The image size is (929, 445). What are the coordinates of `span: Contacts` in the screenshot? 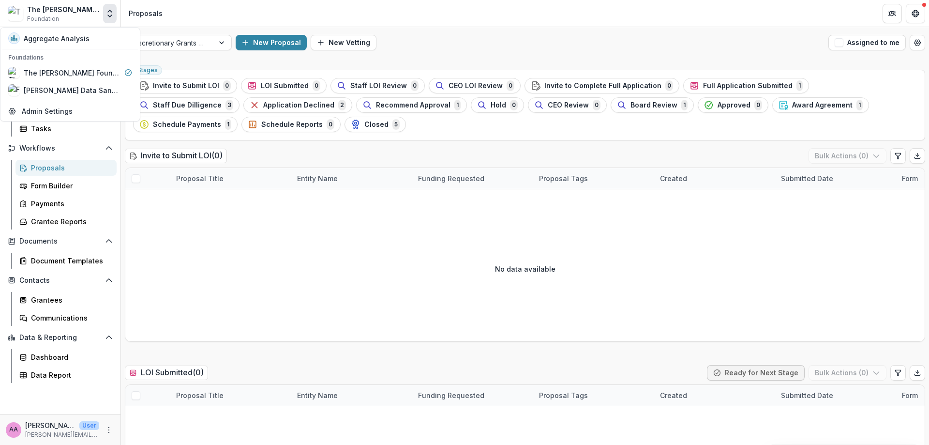 It's located at (60, 280).